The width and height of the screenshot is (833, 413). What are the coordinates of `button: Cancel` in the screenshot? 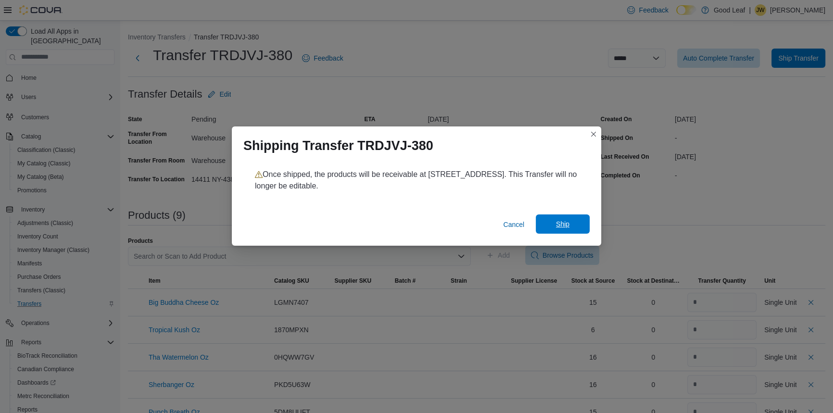 It's located at (514, 225).